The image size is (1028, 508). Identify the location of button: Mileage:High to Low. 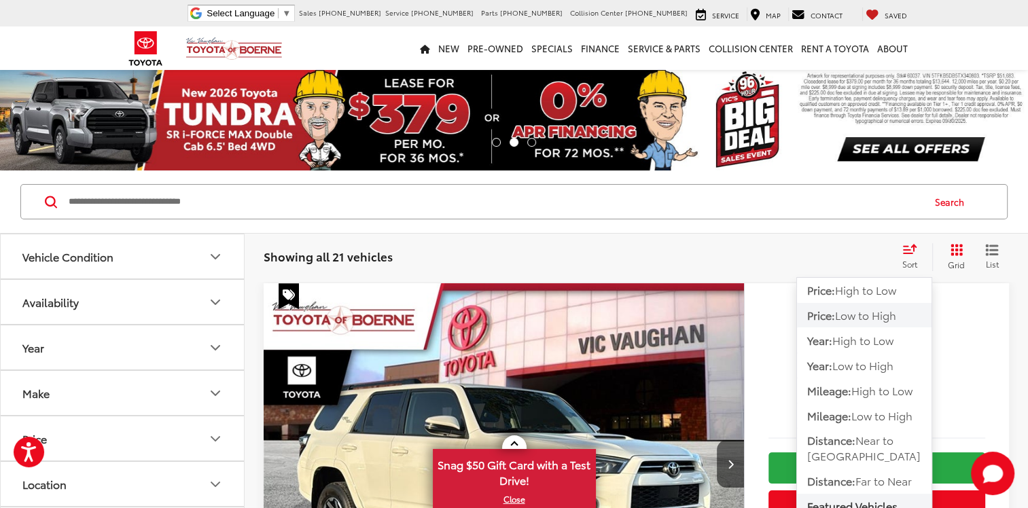
(864, 391).